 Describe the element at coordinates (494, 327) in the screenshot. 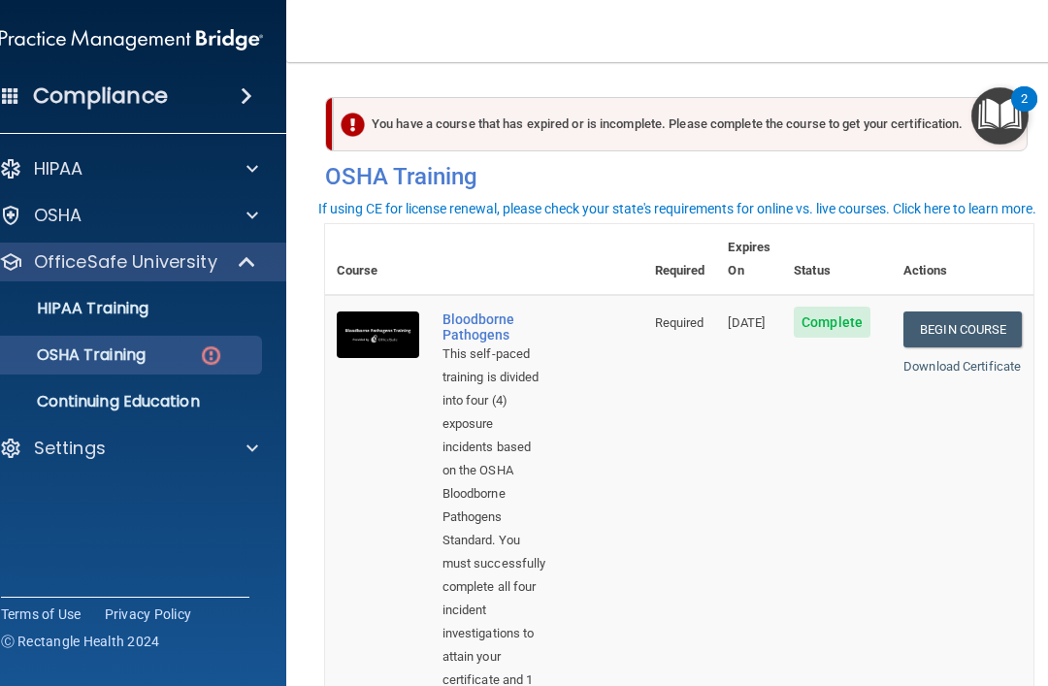

I see `div: Bloodborne Pathogens` at that location.